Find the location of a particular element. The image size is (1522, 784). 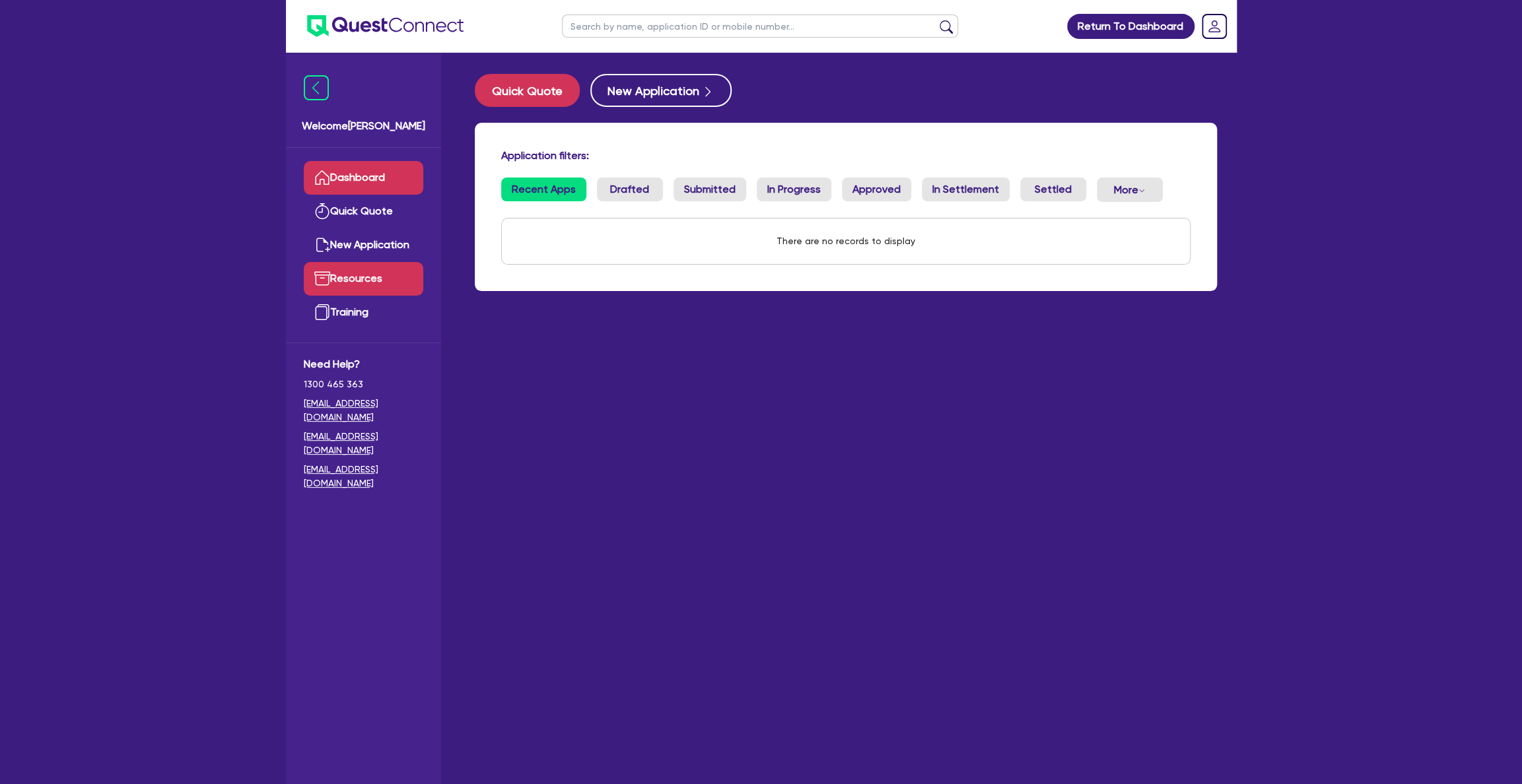

button: Quick Quote is located at coordinates (527, 90).